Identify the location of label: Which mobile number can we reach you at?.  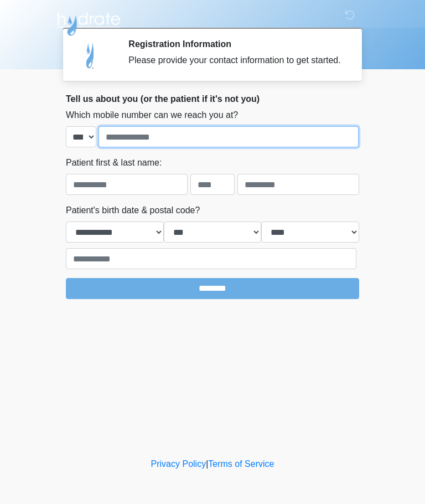
(152, 115).